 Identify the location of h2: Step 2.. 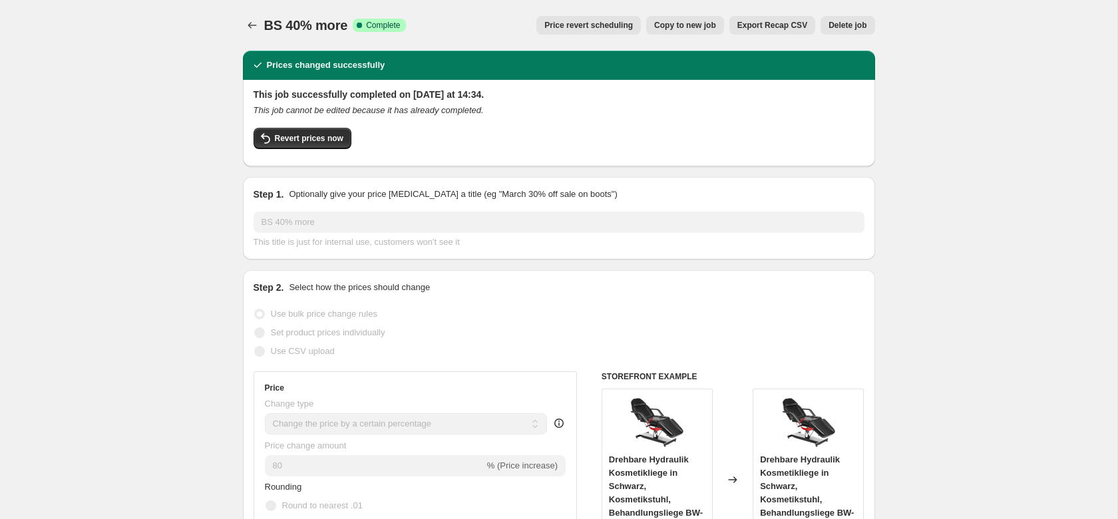
(269, 287).